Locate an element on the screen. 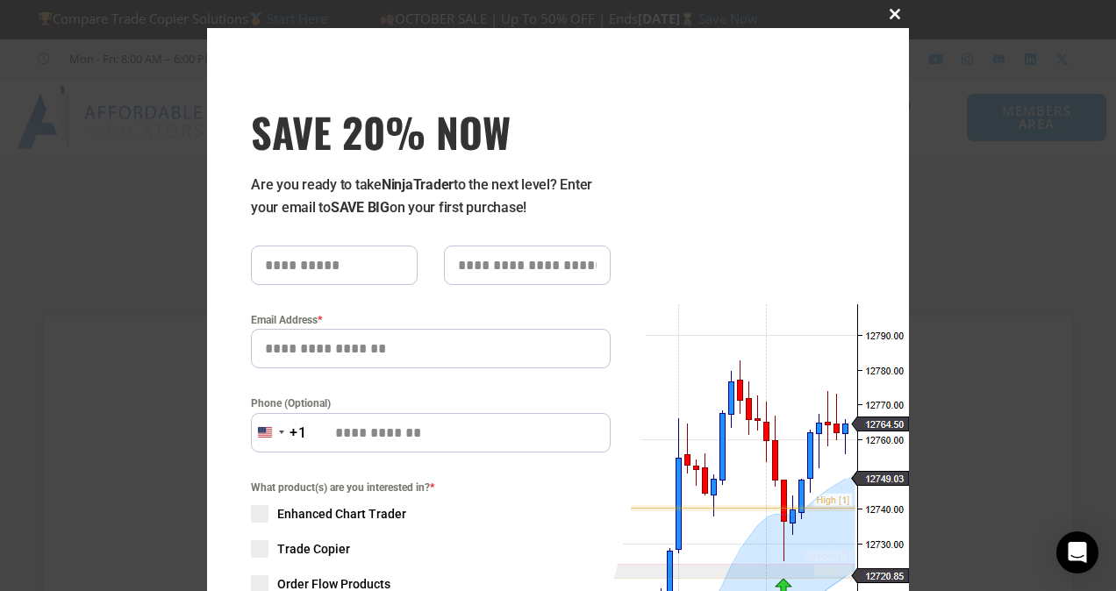 The width and height of the screenshot is (1116, 591). strong: SAVE BIG is located at coordinates (360, 207).